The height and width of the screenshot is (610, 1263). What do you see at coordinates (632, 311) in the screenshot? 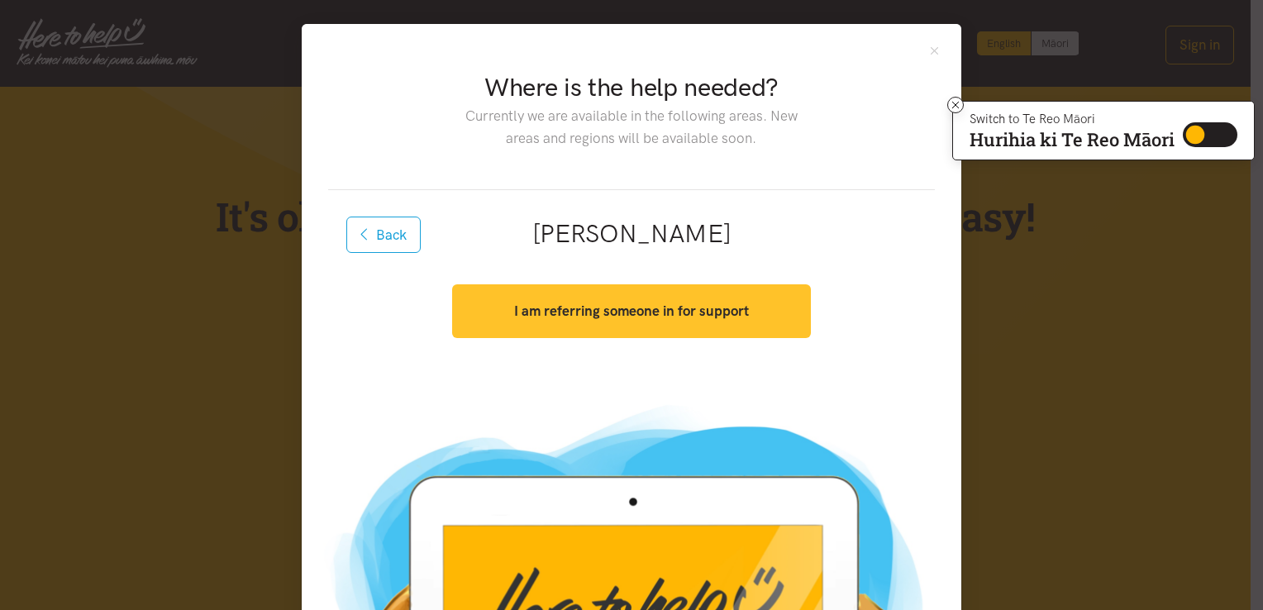
I see `strong: I am referring someone in for support` at bounding box center [632, 311].